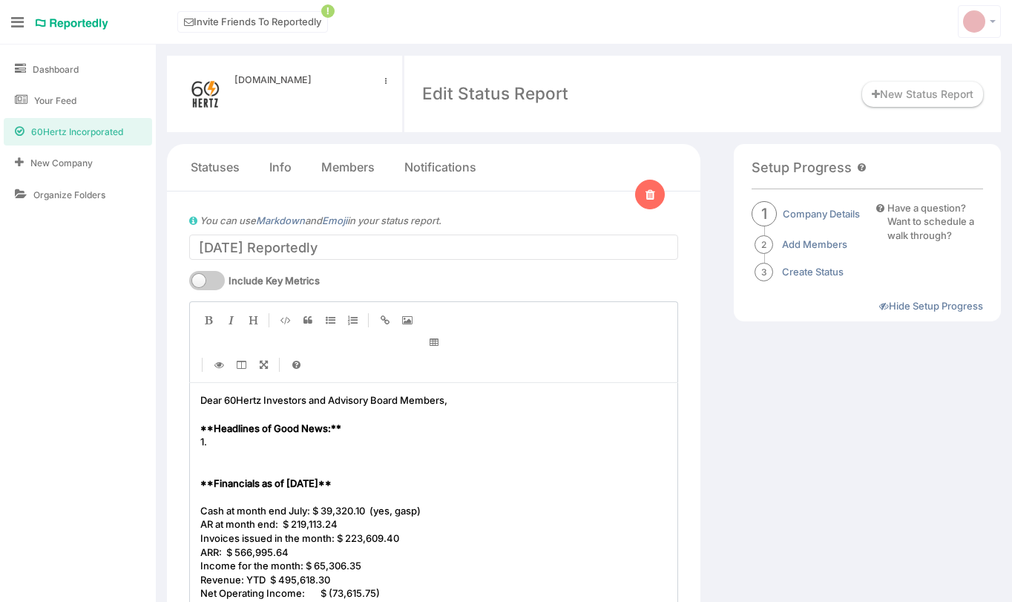 The image size is (1012, 602). What do you see at coordinates (286, 320) in the screenshot?
I see `button: Code` at bounding box center [286, 320].